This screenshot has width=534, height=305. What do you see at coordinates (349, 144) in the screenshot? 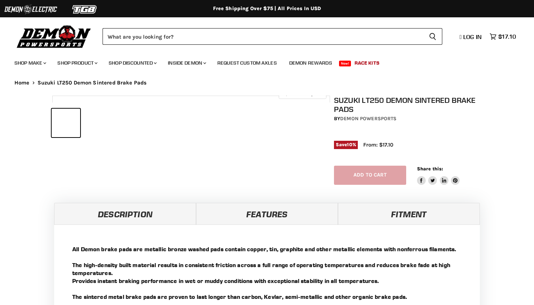
I see `span: 10` at bounding box center [349, 144].